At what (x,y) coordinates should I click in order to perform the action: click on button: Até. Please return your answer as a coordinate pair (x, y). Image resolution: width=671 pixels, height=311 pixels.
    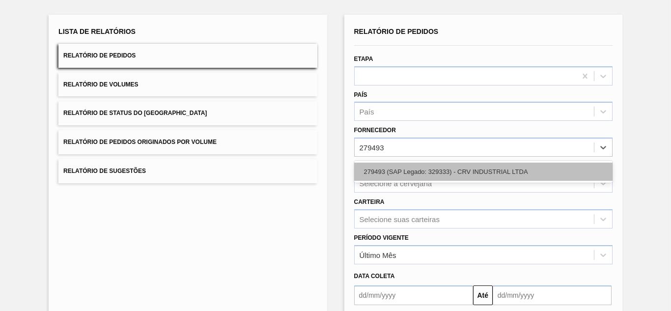
    Looking at the image, I should click on (483, 295).